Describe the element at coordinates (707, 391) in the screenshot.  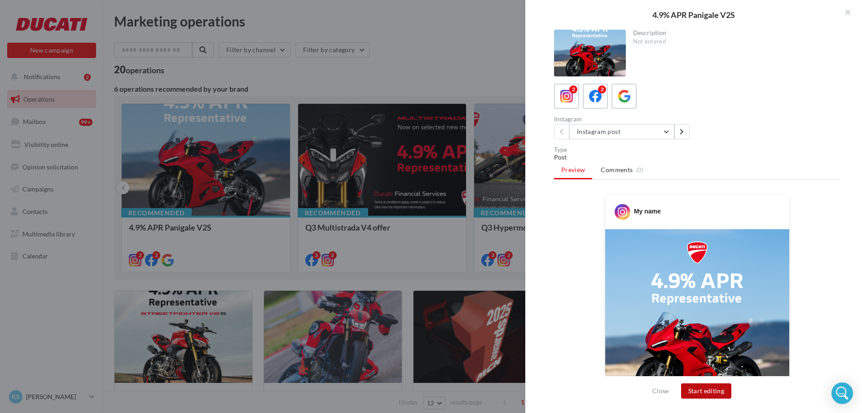
I see `button: Start editing` at that location.